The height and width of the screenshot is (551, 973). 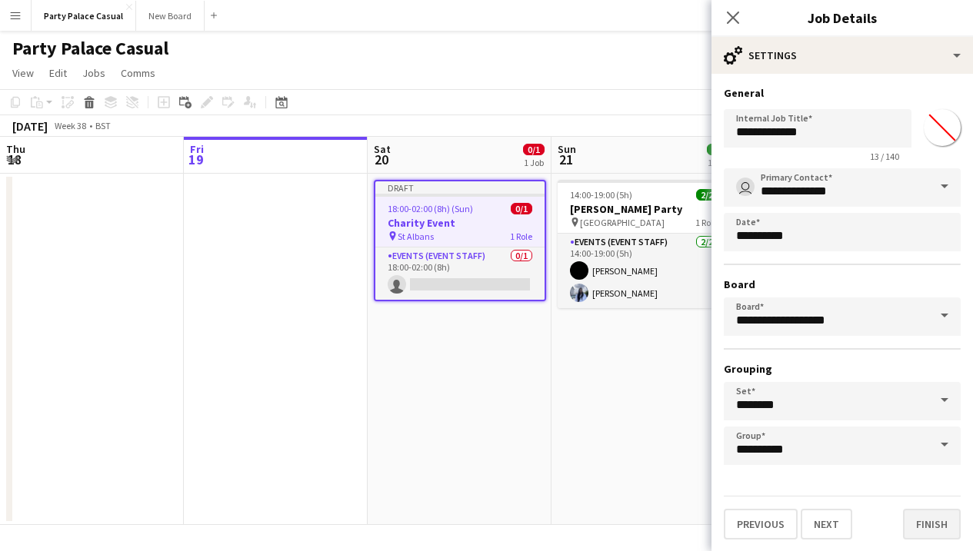 I want to click on a: Edit, so click(x=58, y=73).